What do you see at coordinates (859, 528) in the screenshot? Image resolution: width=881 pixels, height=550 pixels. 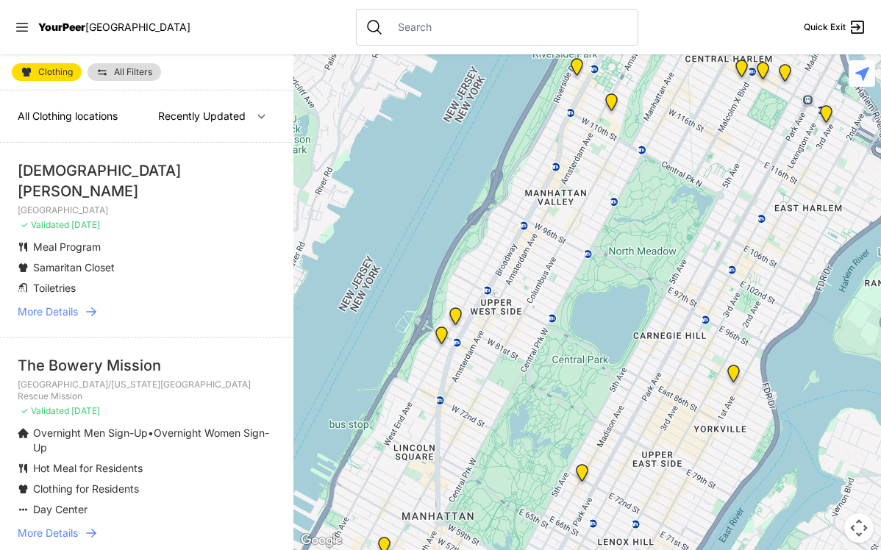 I see `button: Map camera controls` at bounding box center [859, 528].